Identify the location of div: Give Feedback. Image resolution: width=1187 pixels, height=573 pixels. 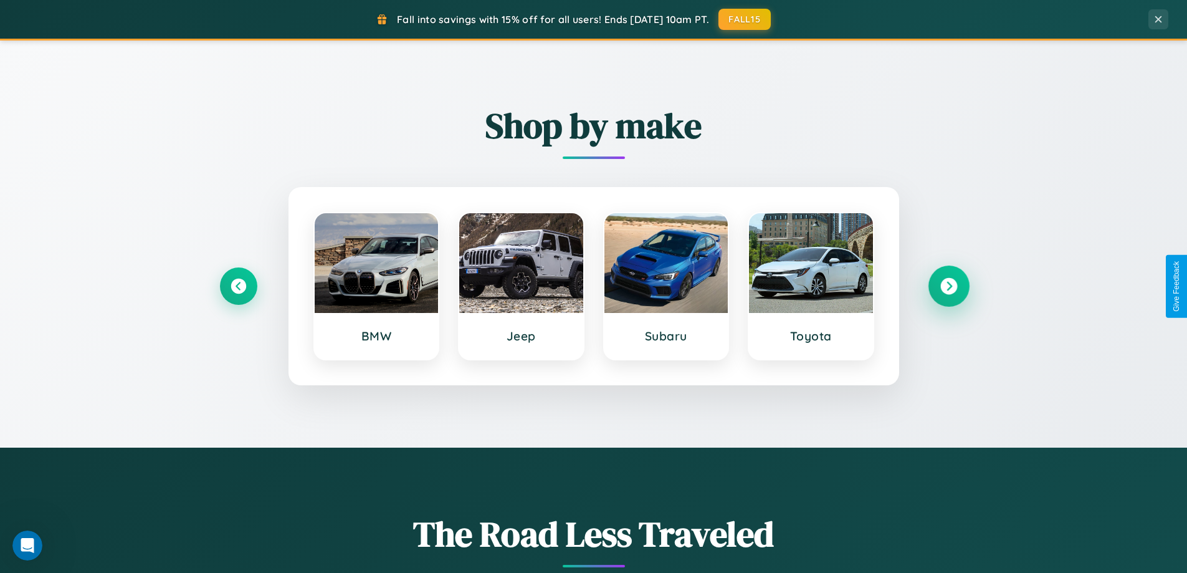
(1177, 286).